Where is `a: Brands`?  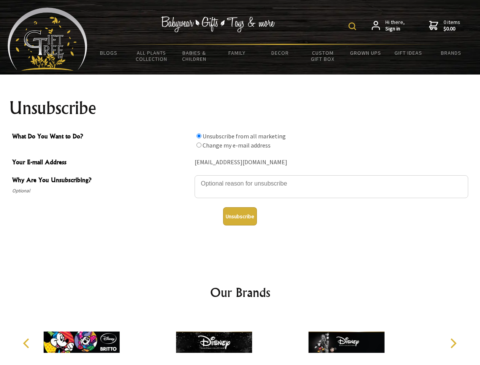 a: Brands is located at coordinates (451, 53).